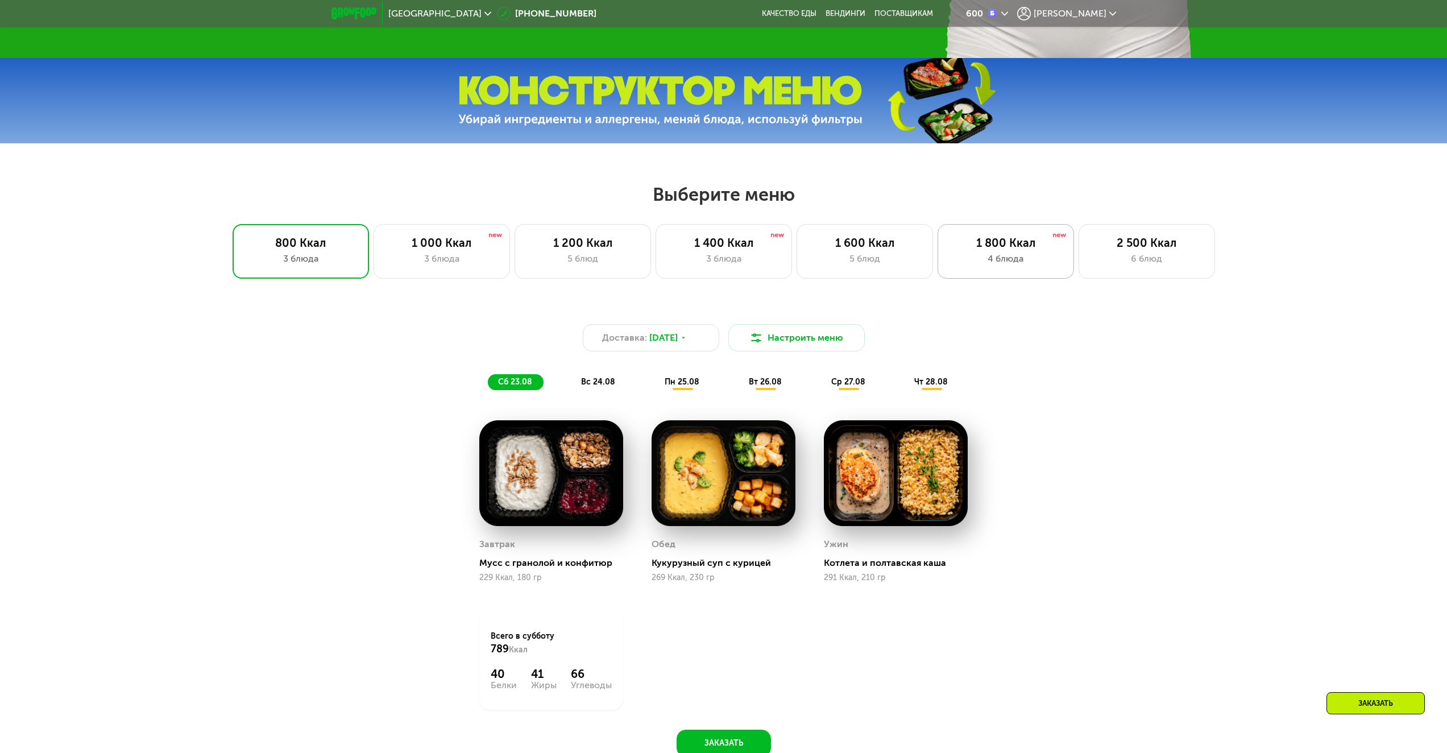  What do you see at coordinates (682, 382) in the screenshot?
I see `span: пн 25.08` at bounding box center [682, 382].